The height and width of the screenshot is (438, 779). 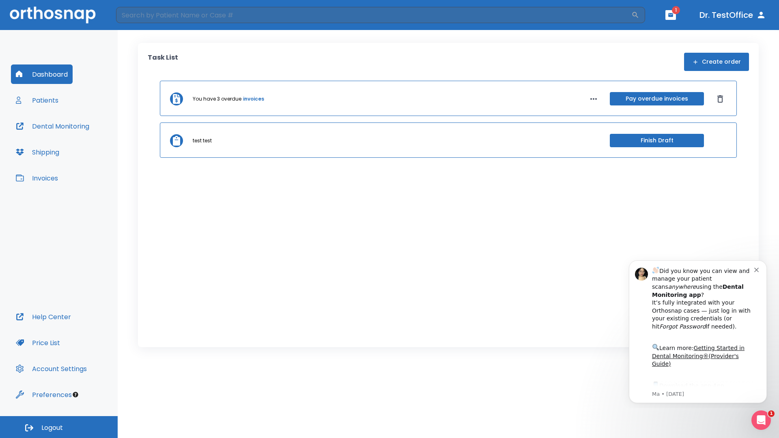 I want to click on div: Did you know you can view and manage your patient scans using the ? It’s fully integrated with yo..., so click(x=86, y=49).